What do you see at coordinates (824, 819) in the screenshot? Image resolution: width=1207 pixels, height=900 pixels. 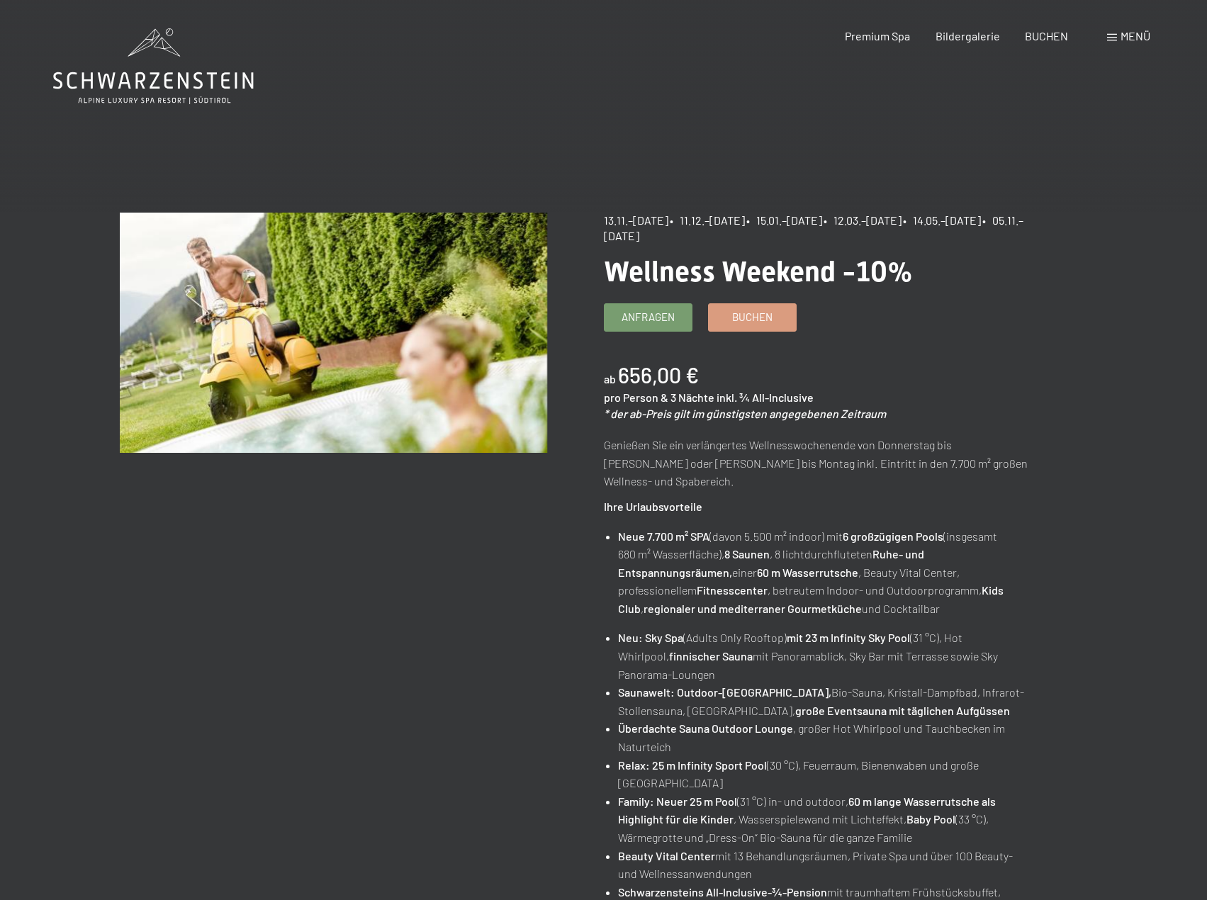 I see `li: (31 °C) in- und outdoor, , Wasserspielewand mit Lichteffekt, (33 °C), Wärmegrotte und „Dress-On“ ...` at bounding box center [824, 819].